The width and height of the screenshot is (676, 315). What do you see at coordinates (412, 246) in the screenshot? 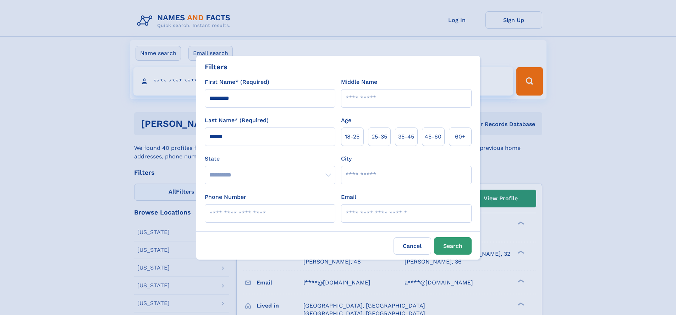
I see `label: Cancel` at bounding box center [412, 246].